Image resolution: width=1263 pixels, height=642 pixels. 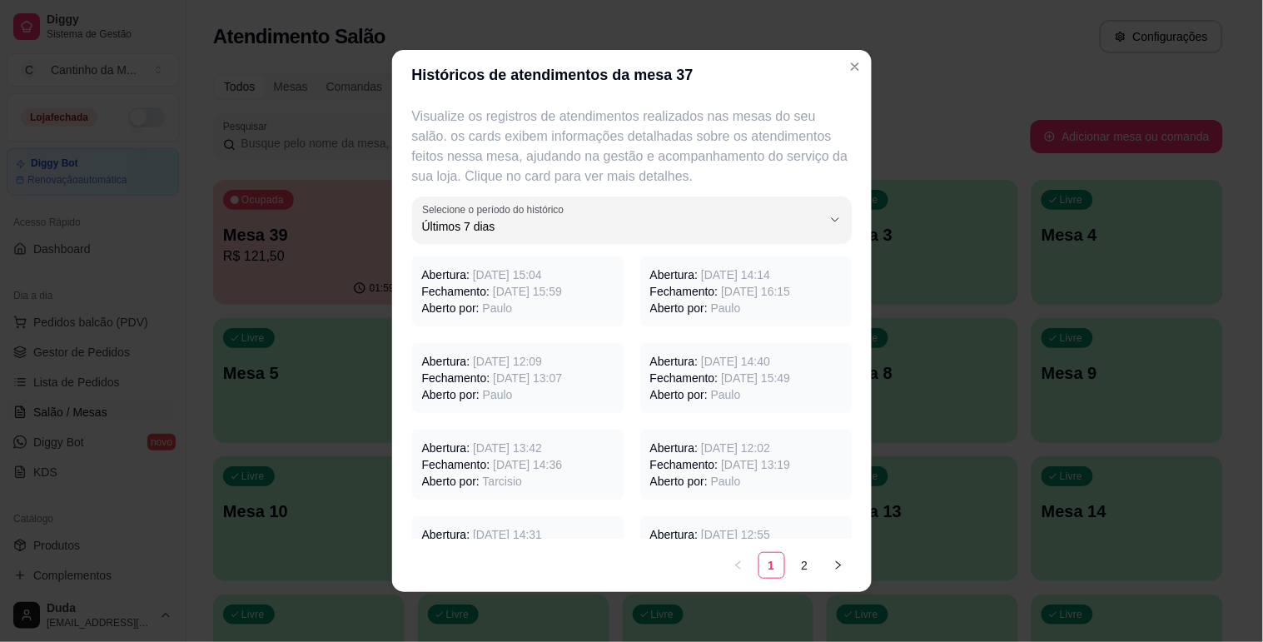 What do you see at coordinates (772, 565) in the screenshot?
I see `a: 1` at bounding box center [772, 565].